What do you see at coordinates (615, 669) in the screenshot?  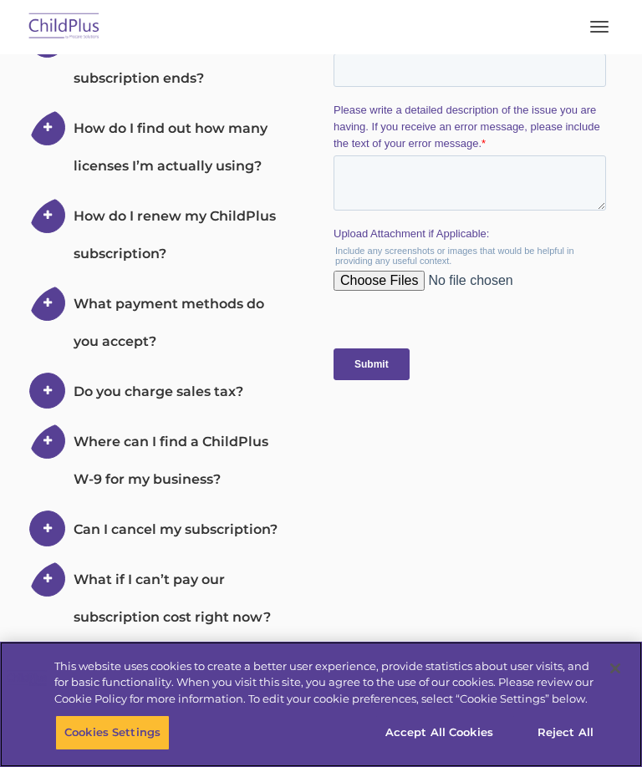 I see `button: Close` at bounding box center [615, 669].